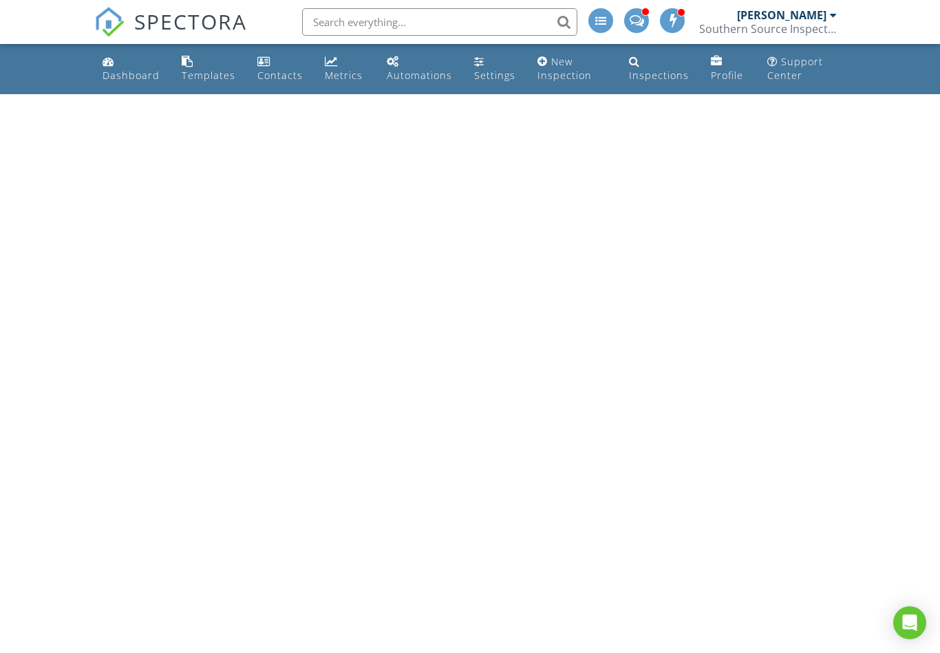 The image size is (940, 653). I want to click on a: Support Center, so click(802, 69).